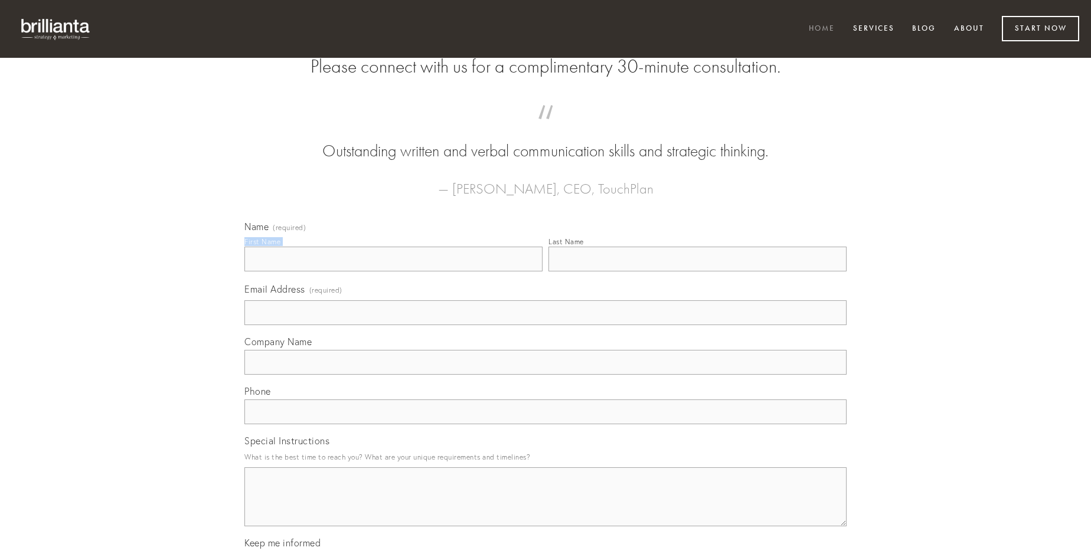 The height and width of the screenshot is (554, 1091). Describe the element at coordinates (545, 67) in the screenshot. I see `h2: Please connect with us for a complimentary 30-minute consultation.` at that location.